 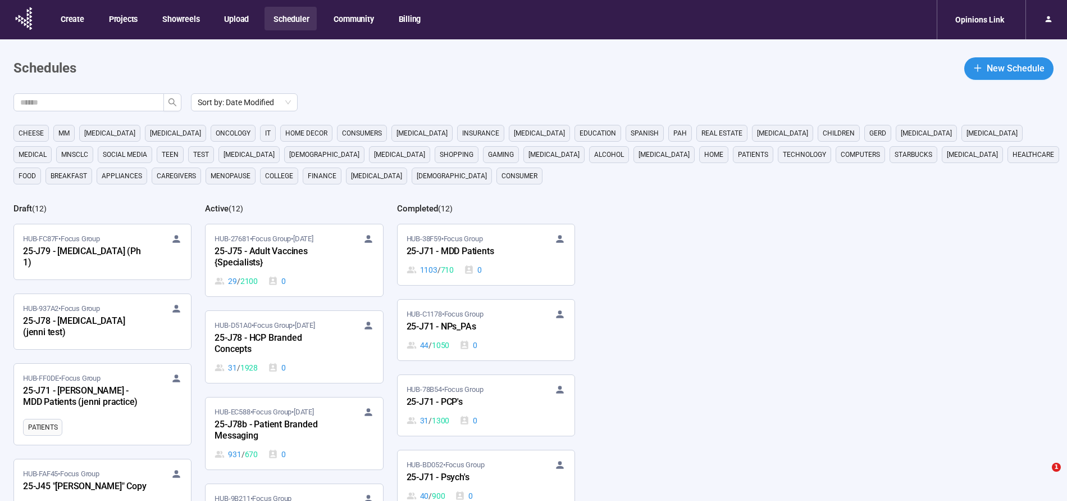 What do you see at coordinates (445, 239) in the screenshot?
I see `span: HUB-38F59 • Focus Group` at bounding box center [445, 239].